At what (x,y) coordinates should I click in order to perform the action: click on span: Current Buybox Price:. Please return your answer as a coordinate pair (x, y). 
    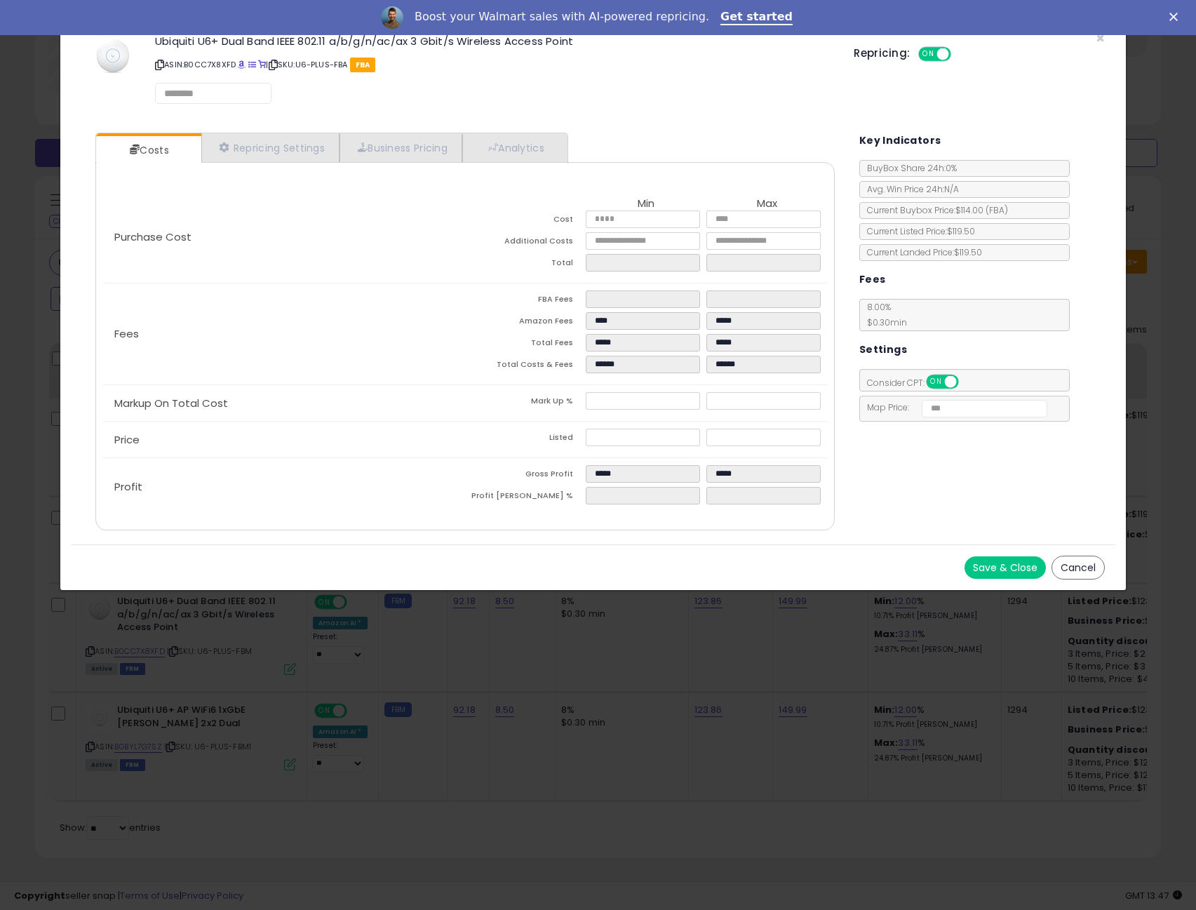
    Looking at the image, I should click on (933, 210).